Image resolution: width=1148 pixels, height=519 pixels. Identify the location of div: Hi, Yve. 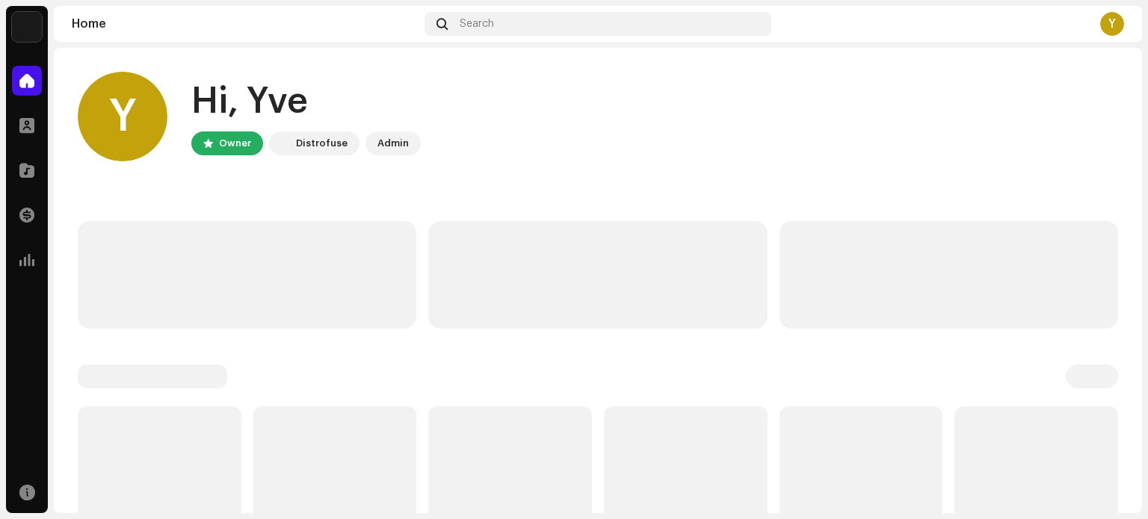
(306, 102).